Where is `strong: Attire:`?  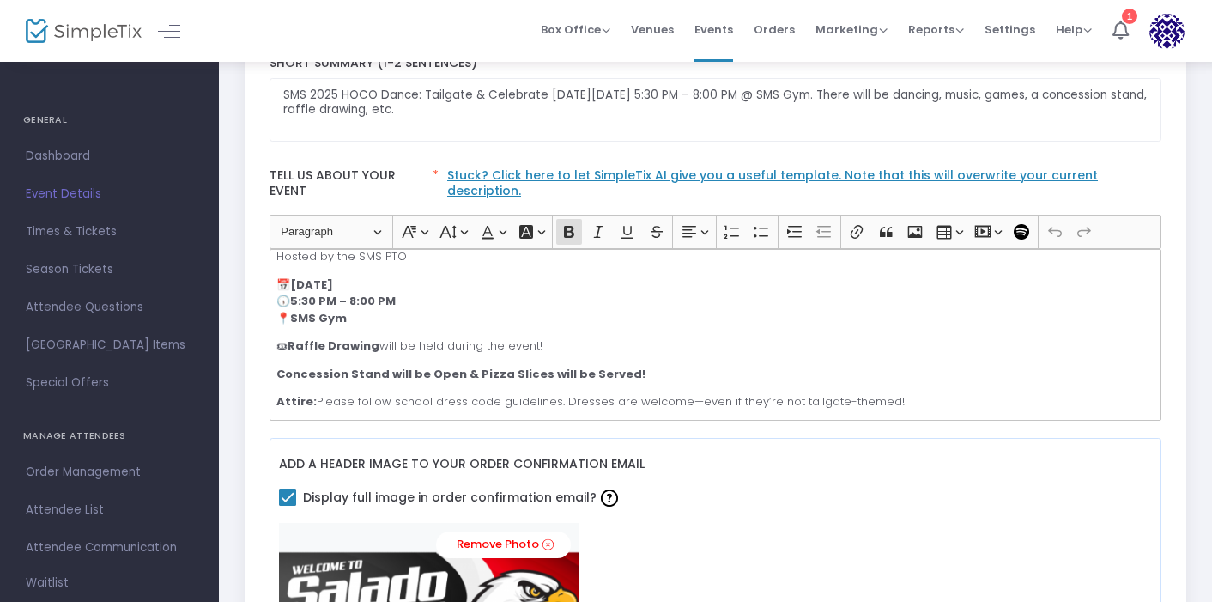 strong: Attire: is located at coordinates (296, 401).